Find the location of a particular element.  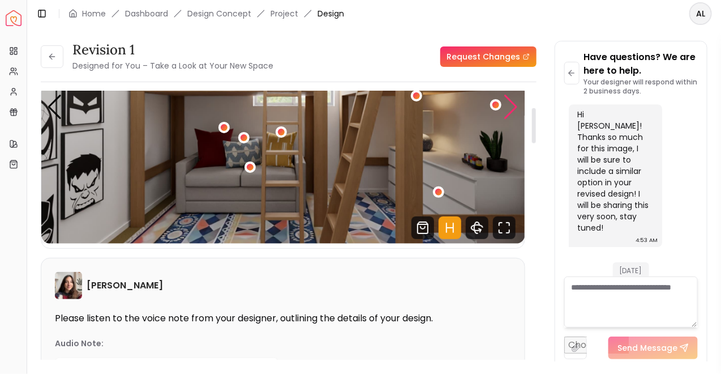

svg: Hotspots Toggle is located at coordinates (450, 228).